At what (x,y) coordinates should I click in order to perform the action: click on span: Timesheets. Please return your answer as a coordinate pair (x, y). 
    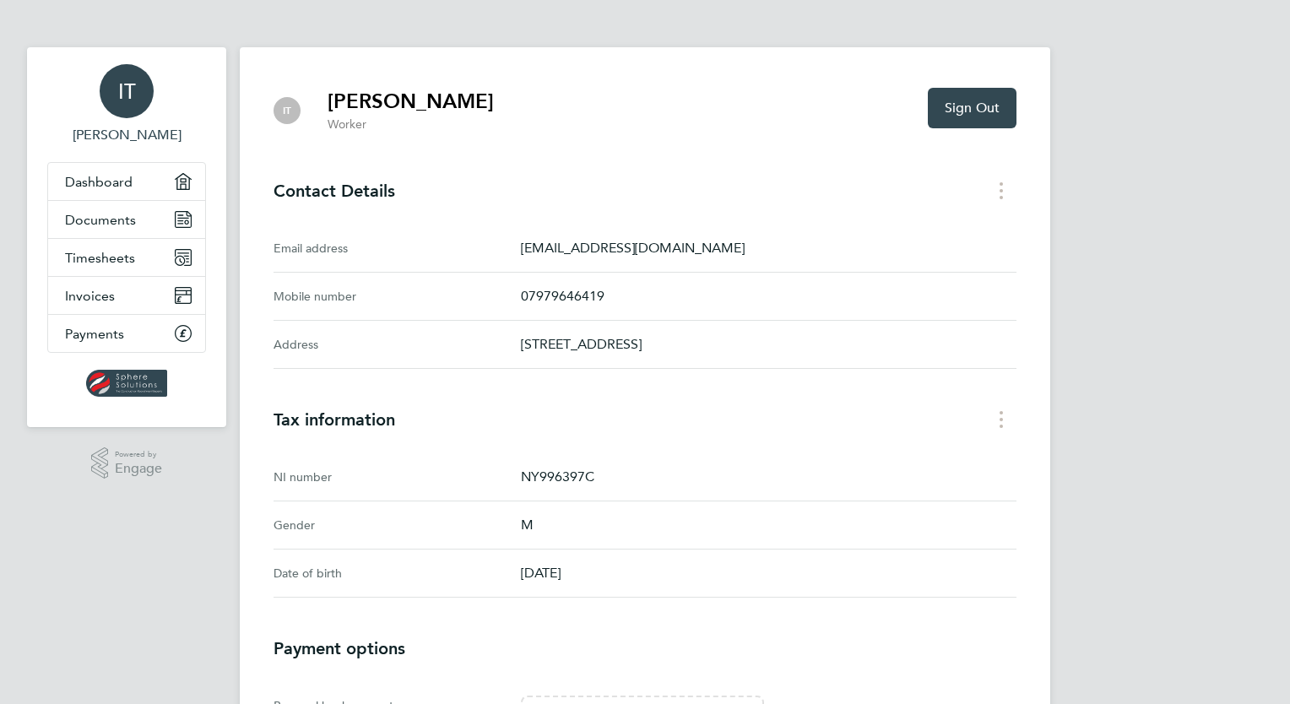
    Looking at the image, I should click on (100, 257).